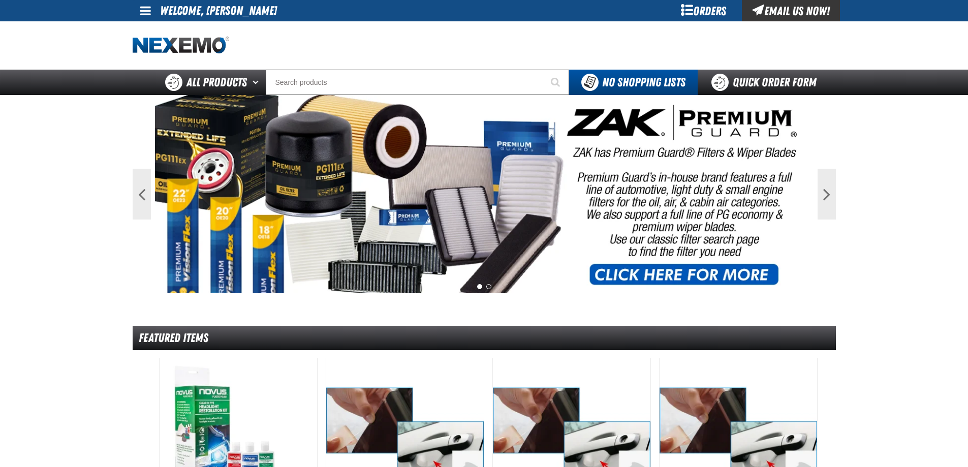  Describe the element at coordinates (644, 82) in the screenshot. I see `span: No Shopping Lists` at that location.